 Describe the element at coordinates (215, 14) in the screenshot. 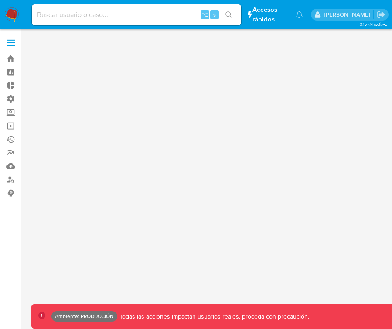

I see `span: s` at that location.